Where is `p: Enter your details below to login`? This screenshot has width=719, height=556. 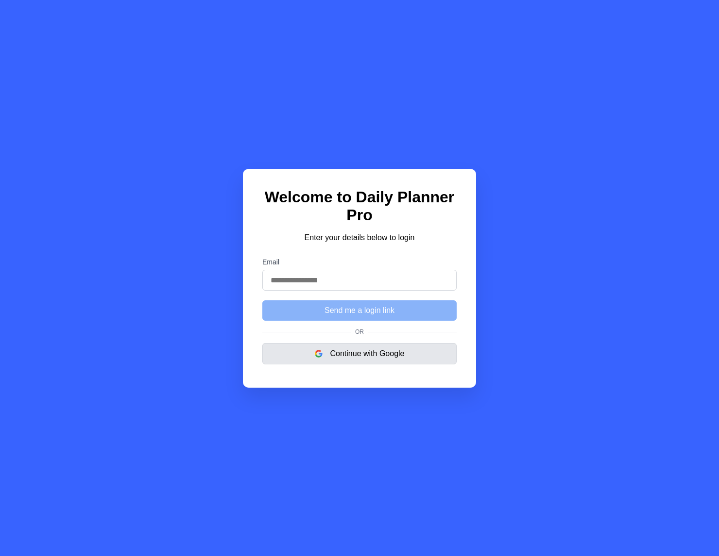 p: Enter your details below to login is located at coordinates (359, 238).